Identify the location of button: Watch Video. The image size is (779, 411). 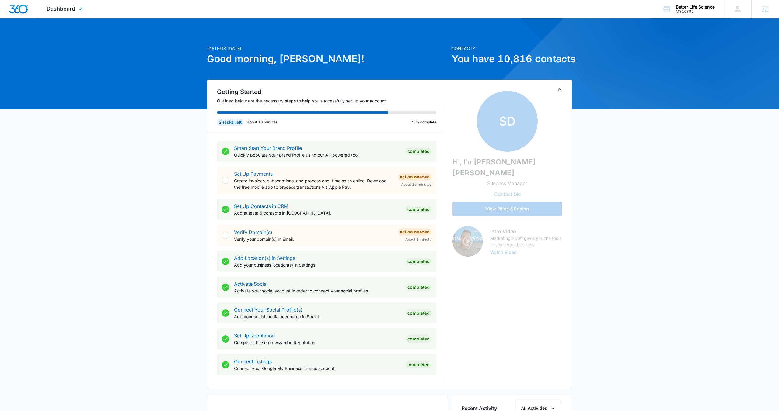
(503, 253).